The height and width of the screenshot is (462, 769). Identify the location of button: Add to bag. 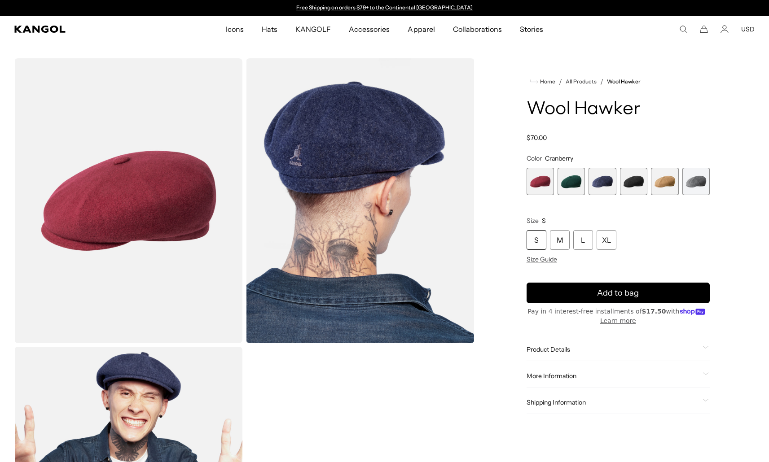
(618, 293).